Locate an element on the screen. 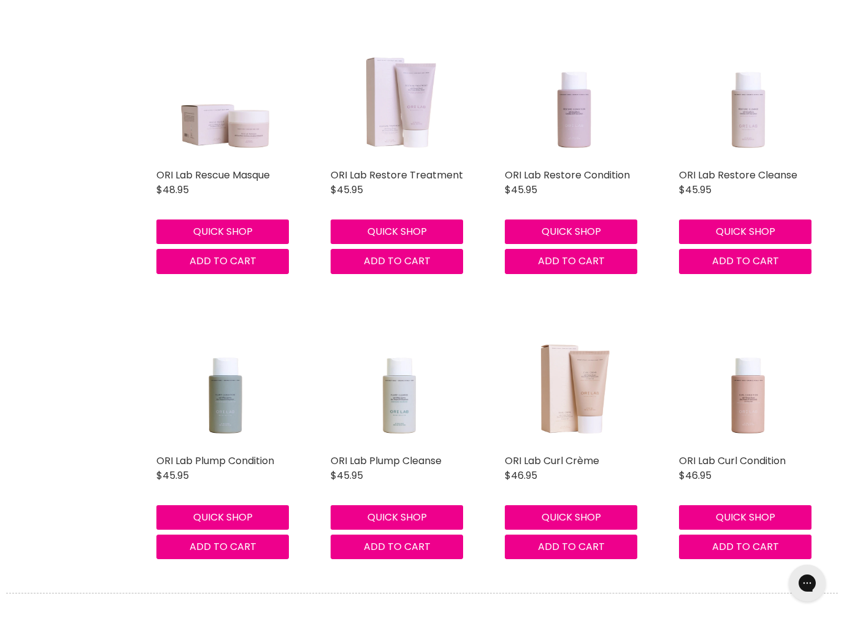 This screenshot has height=618, width=844. span: $48.95 is located at coordinates (172, 190).